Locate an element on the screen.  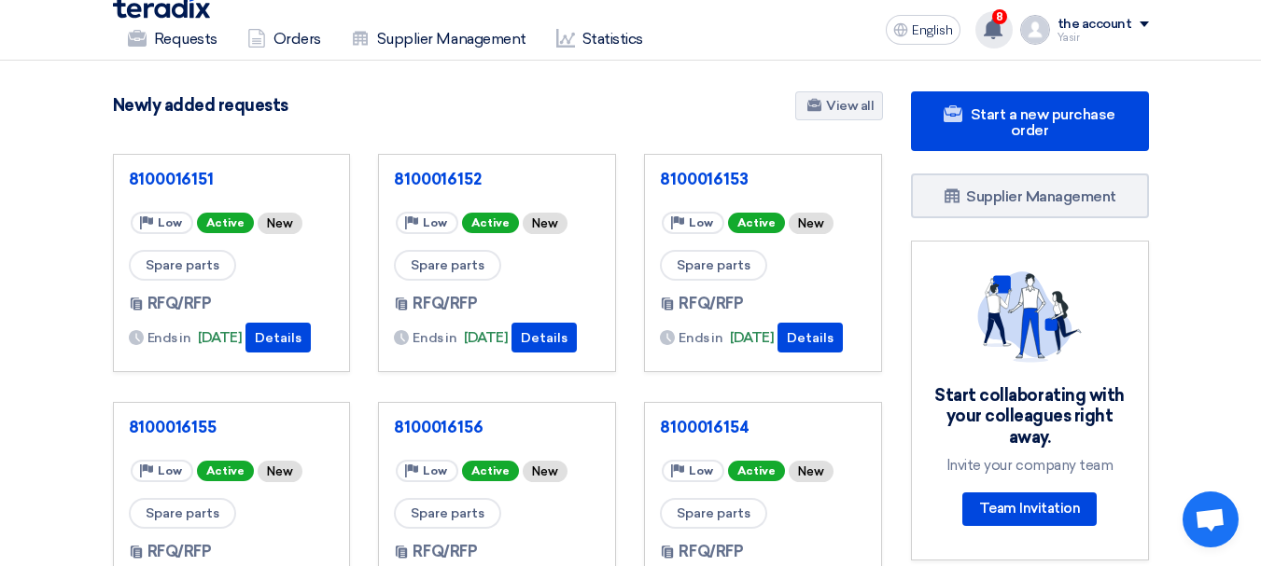
a: 8100016155 is located at coordinates (231, 427).